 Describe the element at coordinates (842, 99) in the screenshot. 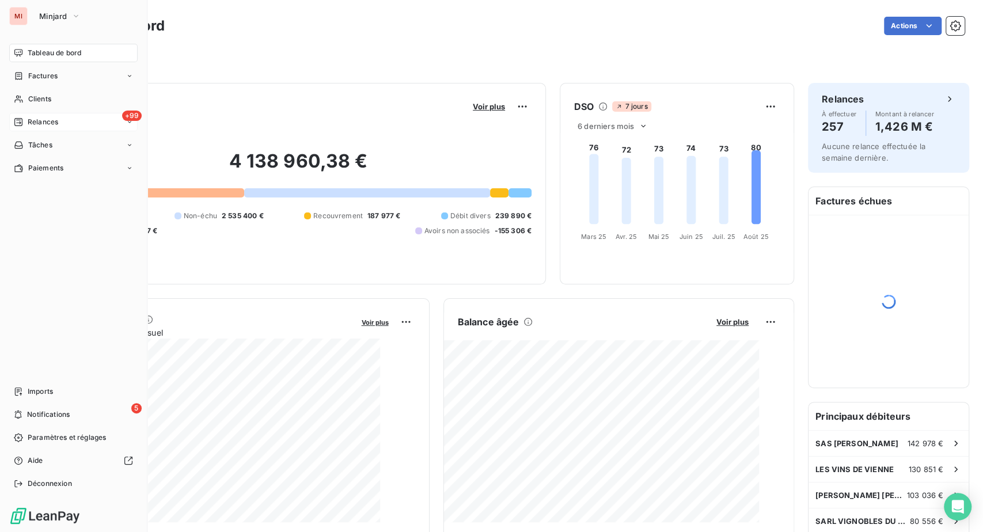

I see `h6: Relances` at that location.